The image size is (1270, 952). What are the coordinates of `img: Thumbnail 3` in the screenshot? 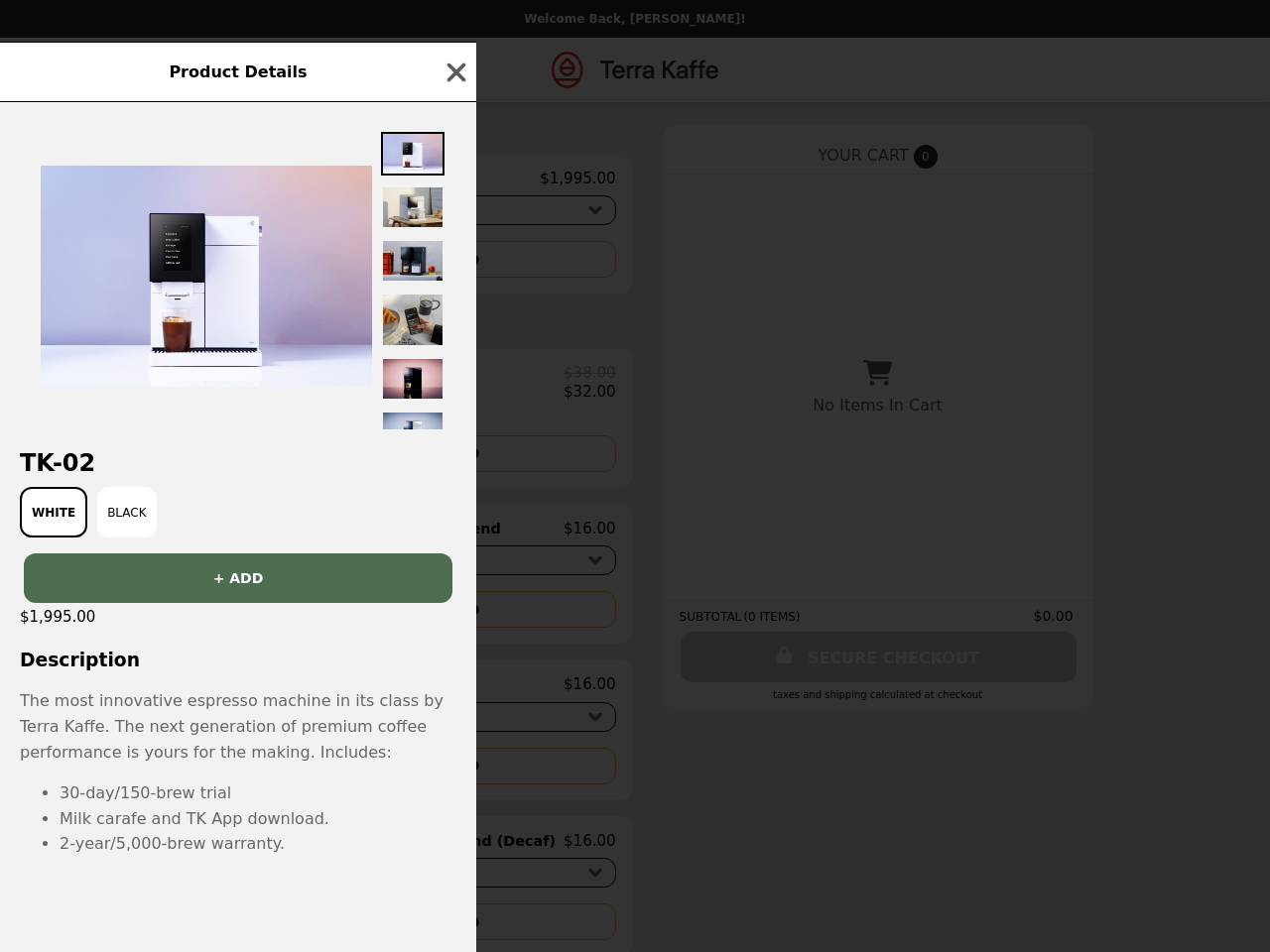 It's located at (413, 261).